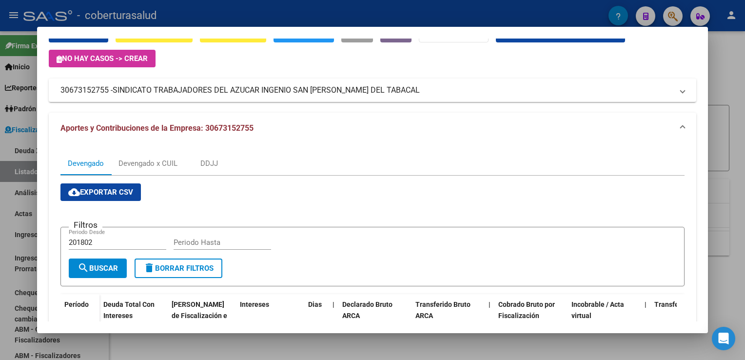  I want to click on div: Open Intercom Messenger, so click(723, 338).